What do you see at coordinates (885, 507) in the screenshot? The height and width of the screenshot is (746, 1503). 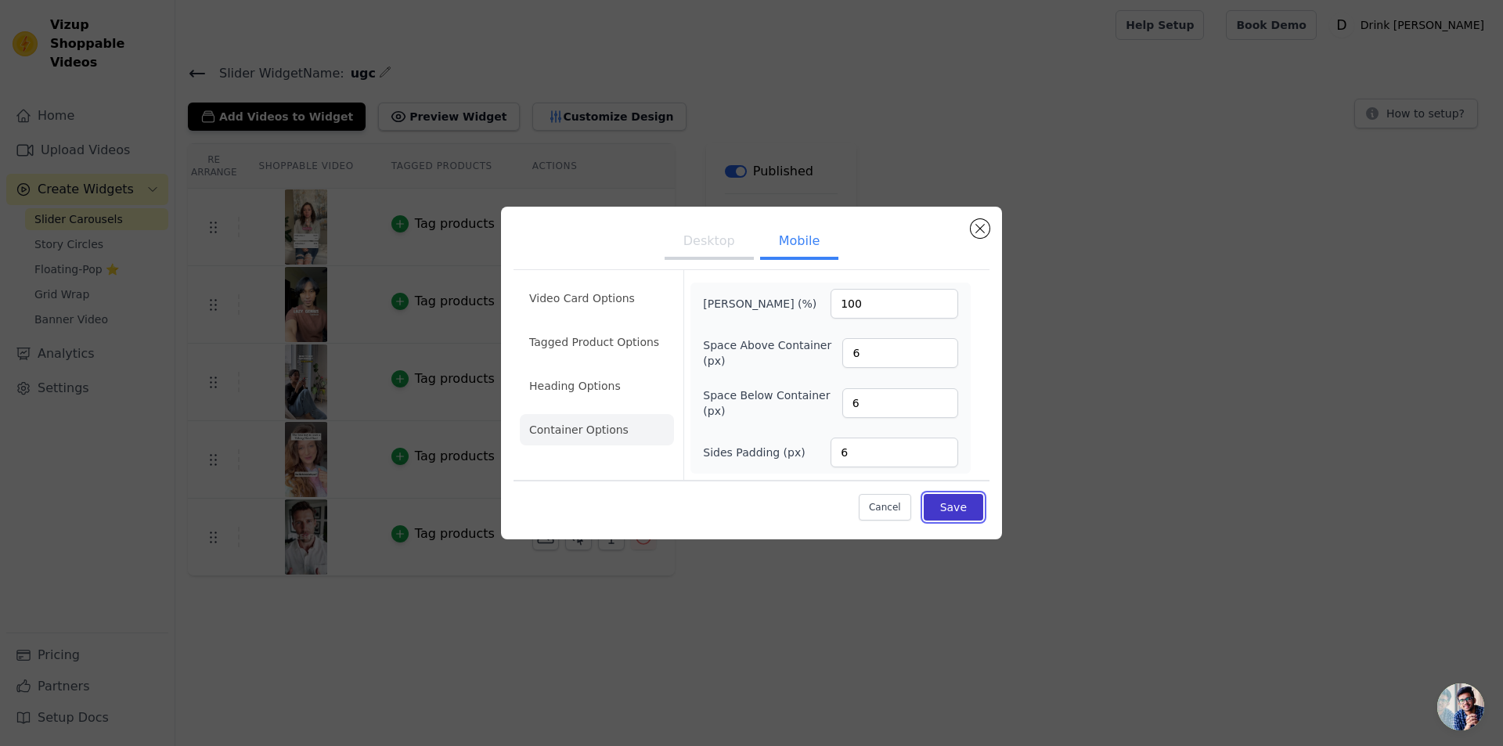 I see `button: Cancel` at bounding box center [885, 507].